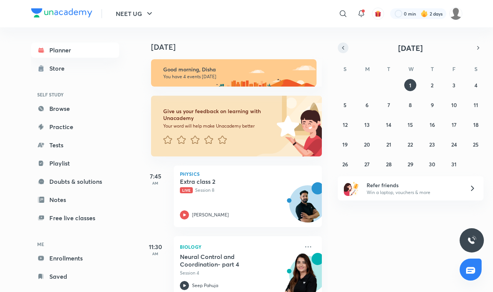  I want to click on button: October 24, 2025, so click(454, 144).